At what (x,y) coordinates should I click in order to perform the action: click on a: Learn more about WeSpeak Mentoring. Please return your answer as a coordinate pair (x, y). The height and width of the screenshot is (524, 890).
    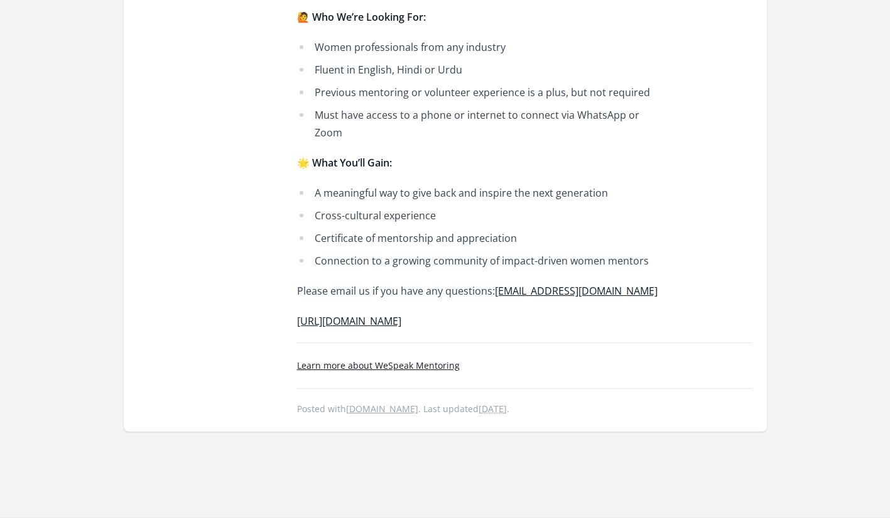
    Looking at the image, I should click on (378, 365).